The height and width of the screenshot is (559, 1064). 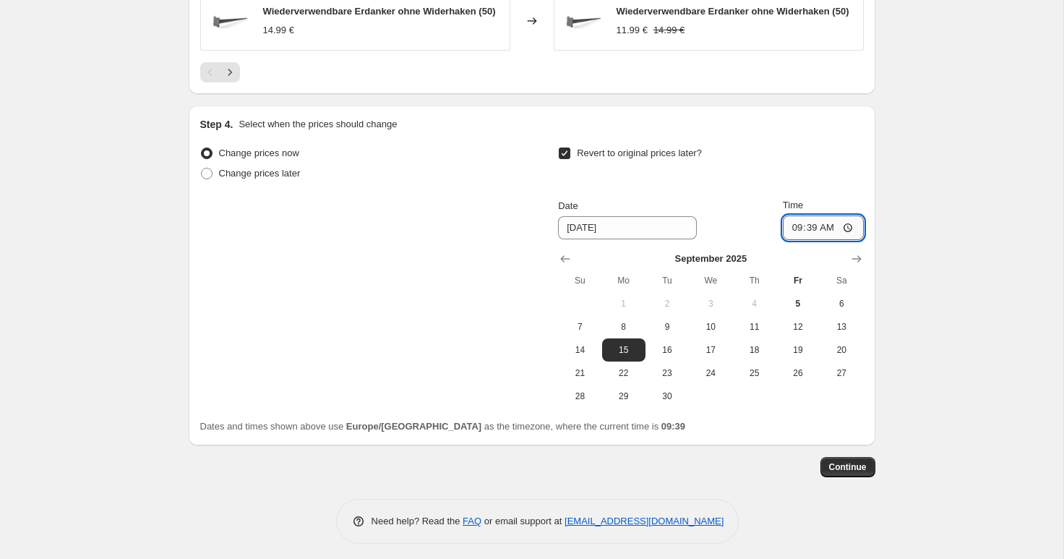 I want to click on span: Need help? Read the, so click(x=417, y=521).